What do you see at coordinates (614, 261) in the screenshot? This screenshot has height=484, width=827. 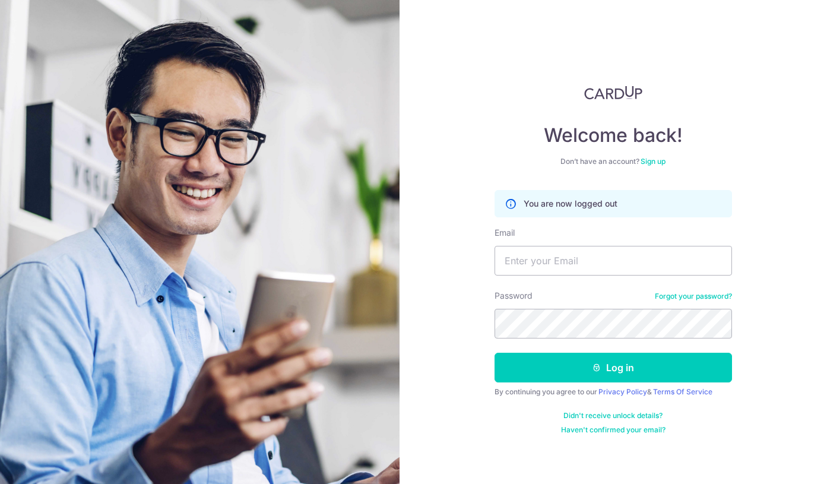 I see `input: Enter your Email` at bounding box center [614, 261].